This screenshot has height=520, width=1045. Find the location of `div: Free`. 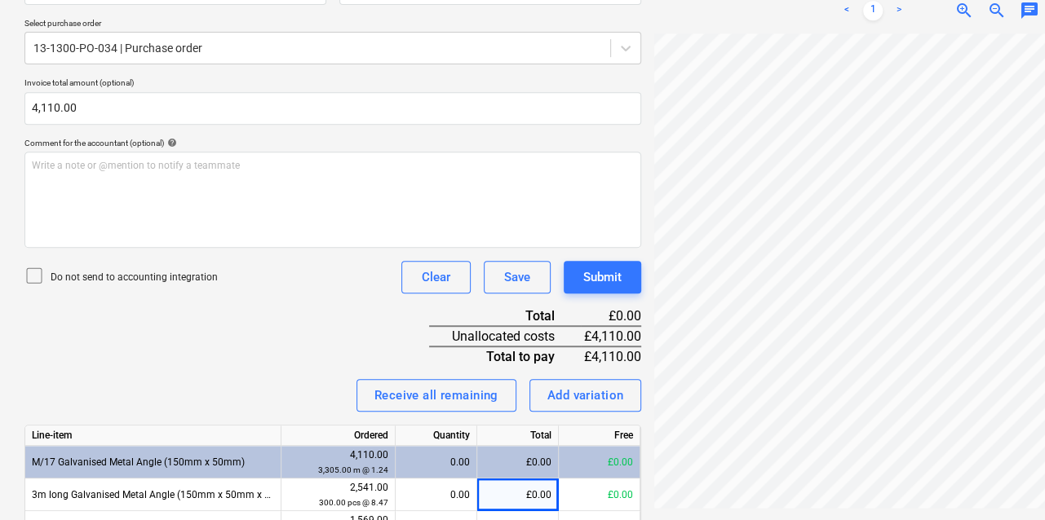

div: Free is located at coordinates (599, 435).